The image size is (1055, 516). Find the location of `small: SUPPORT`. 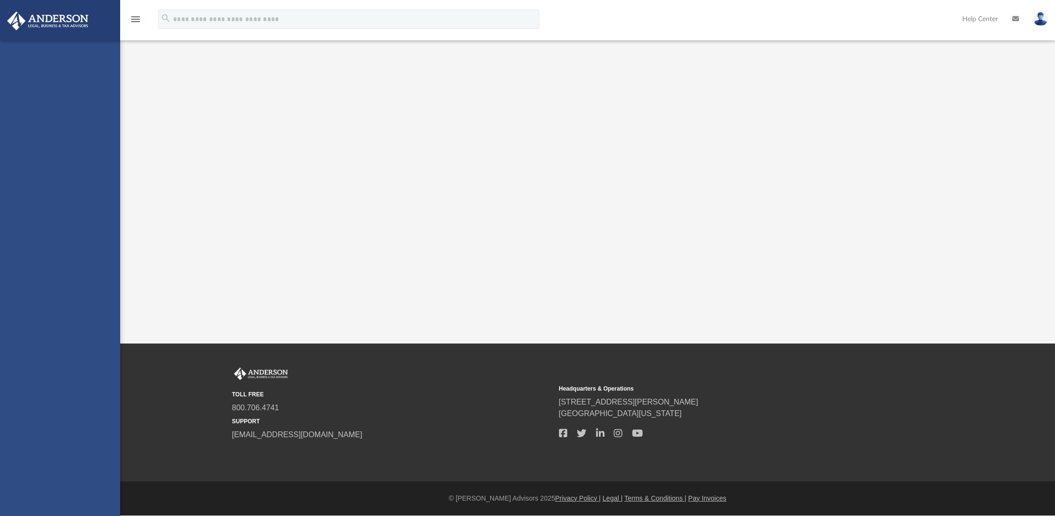

small: SUPPORT is located at coordinates (392, 422).